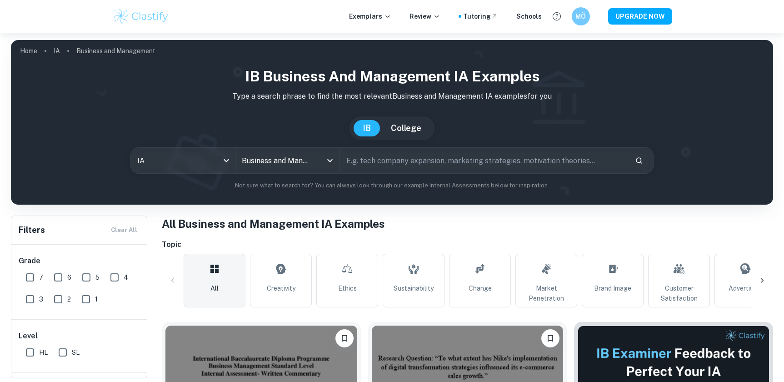 The image size is (784, 382). Describe the element at coordinates (481, 16) in the screenshot. I see `a: Tutoring` at that location.